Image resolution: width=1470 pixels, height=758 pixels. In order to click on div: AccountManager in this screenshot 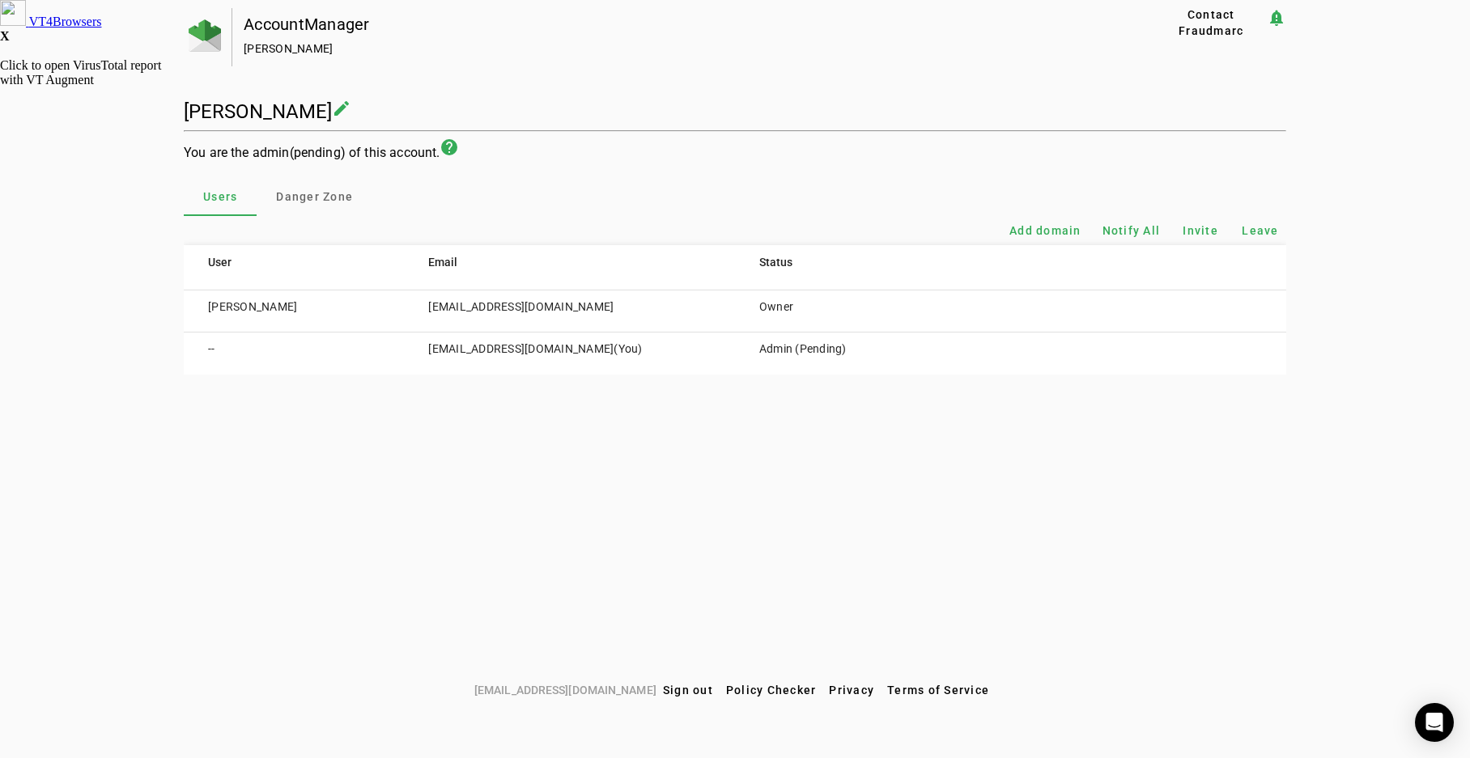, I will do `click(673, 24)`.